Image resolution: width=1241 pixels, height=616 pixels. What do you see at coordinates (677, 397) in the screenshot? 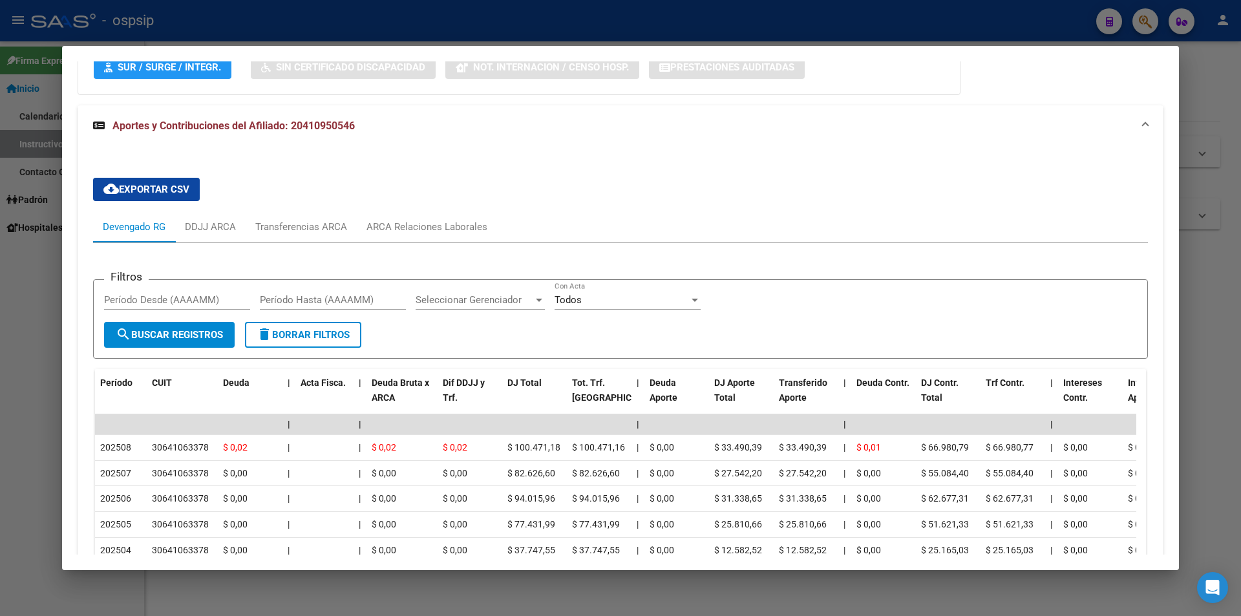
I see `datatable-header-cell: Deuda Aporte` at bounding box center [677, 397].